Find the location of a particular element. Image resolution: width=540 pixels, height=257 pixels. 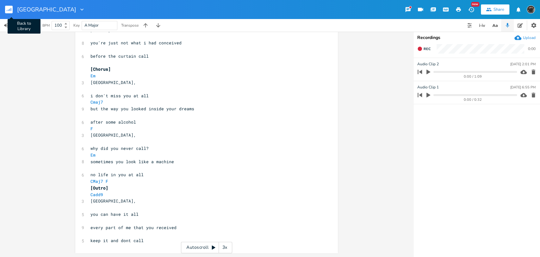

button: Share is located at coordinates (495, 9).